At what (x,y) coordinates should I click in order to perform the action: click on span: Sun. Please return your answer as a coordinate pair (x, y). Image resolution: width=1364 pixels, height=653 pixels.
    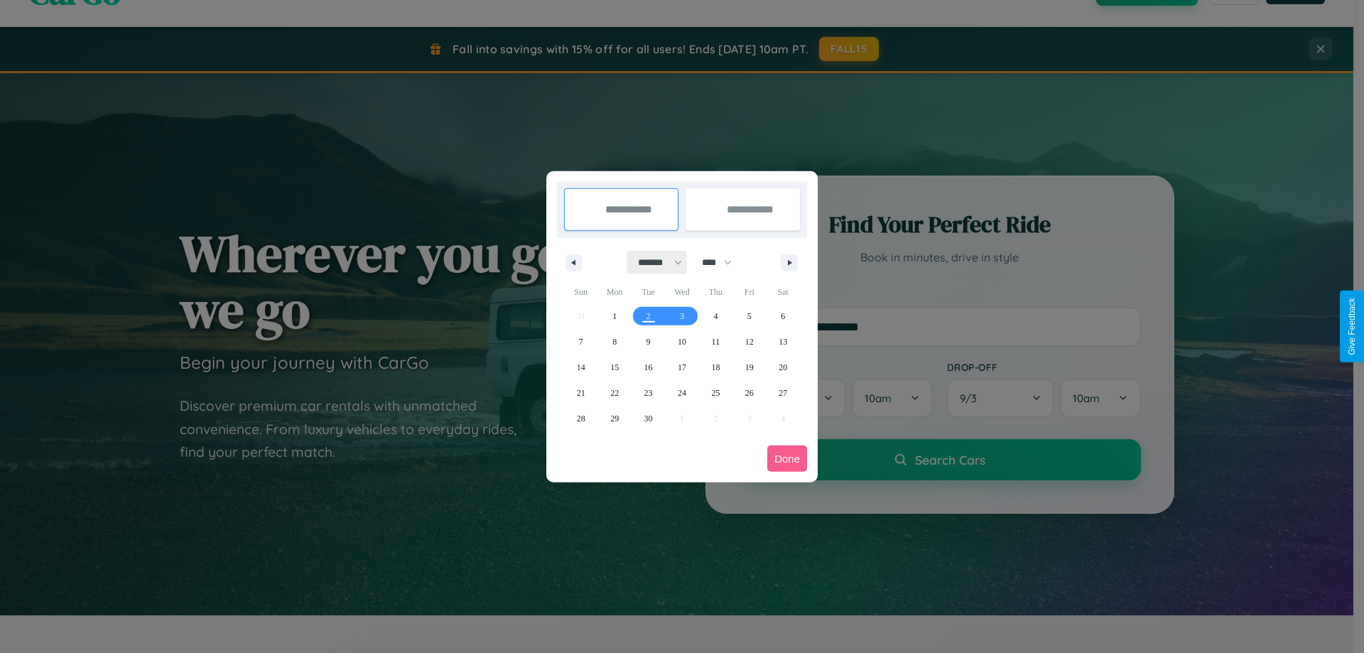
    Looking at the image, I should click on (580, 292).